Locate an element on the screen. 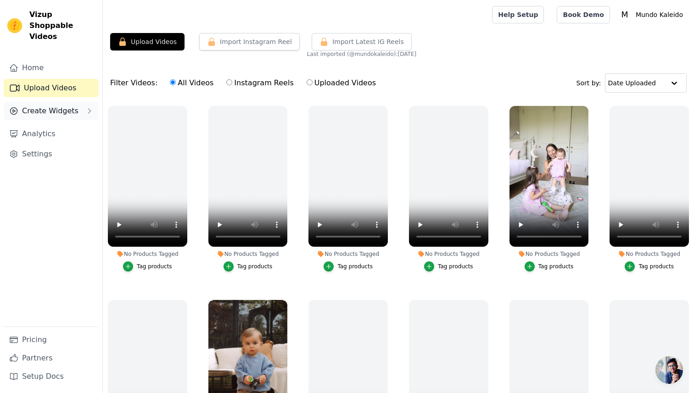 This screenshot has width=694, height=393. a: Partners is located at coordinates (51, 358).